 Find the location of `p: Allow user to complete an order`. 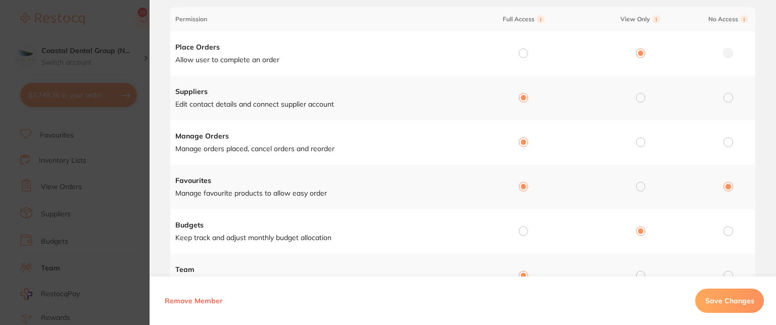

p: Allow user to complete an order is located at coordinates (319, 60).